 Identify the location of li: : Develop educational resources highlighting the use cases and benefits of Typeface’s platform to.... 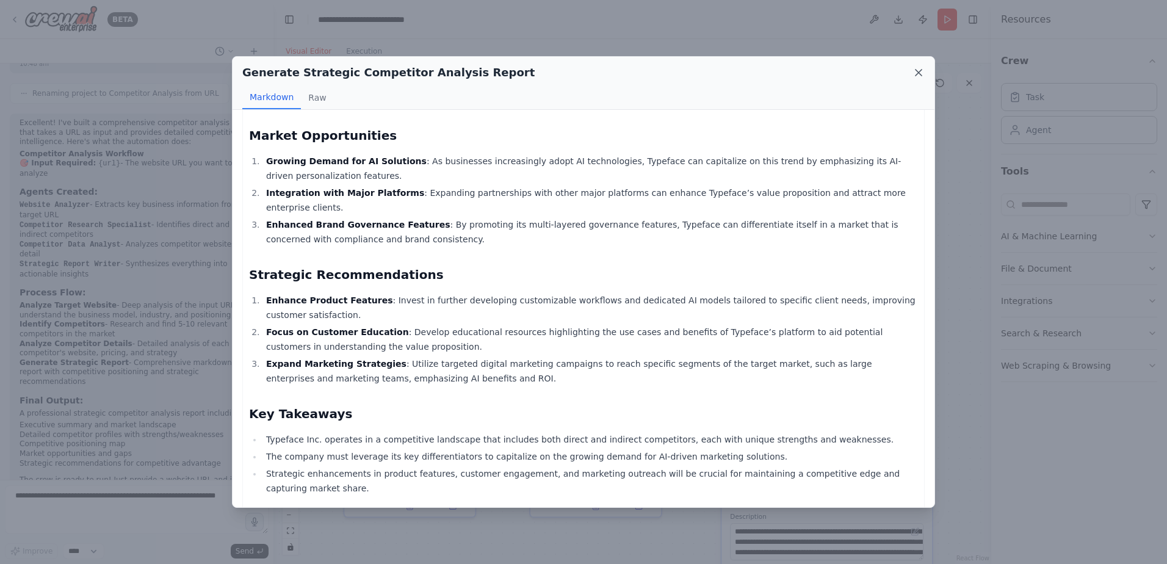
(590, 339).